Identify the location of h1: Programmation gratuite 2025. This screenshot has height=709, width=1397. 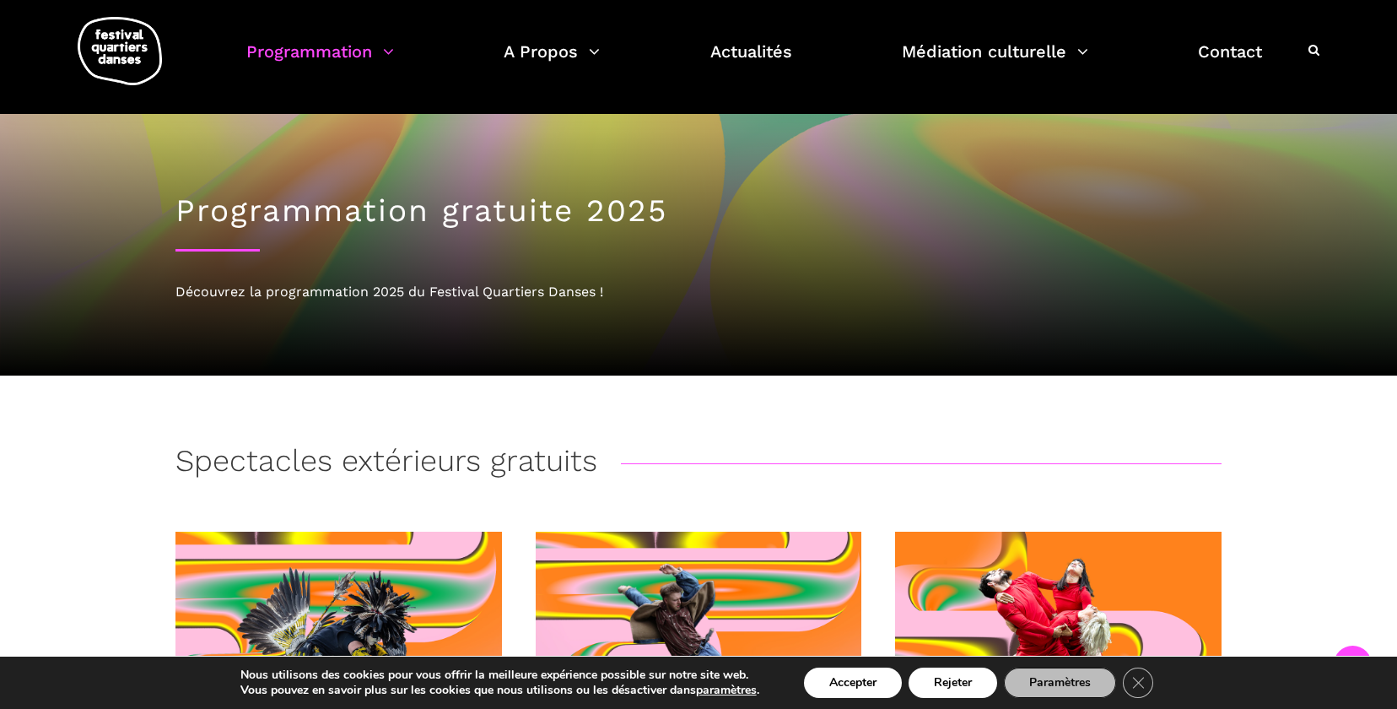
(699, 211).